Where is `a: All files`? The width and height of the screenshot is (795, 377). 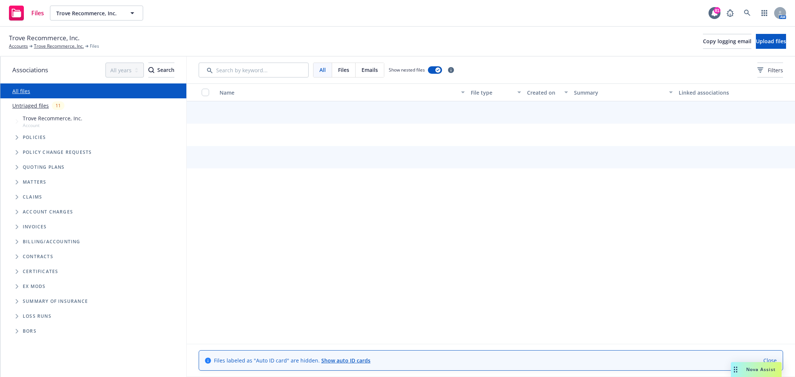
a: All files is located at coordinates (21, 91).